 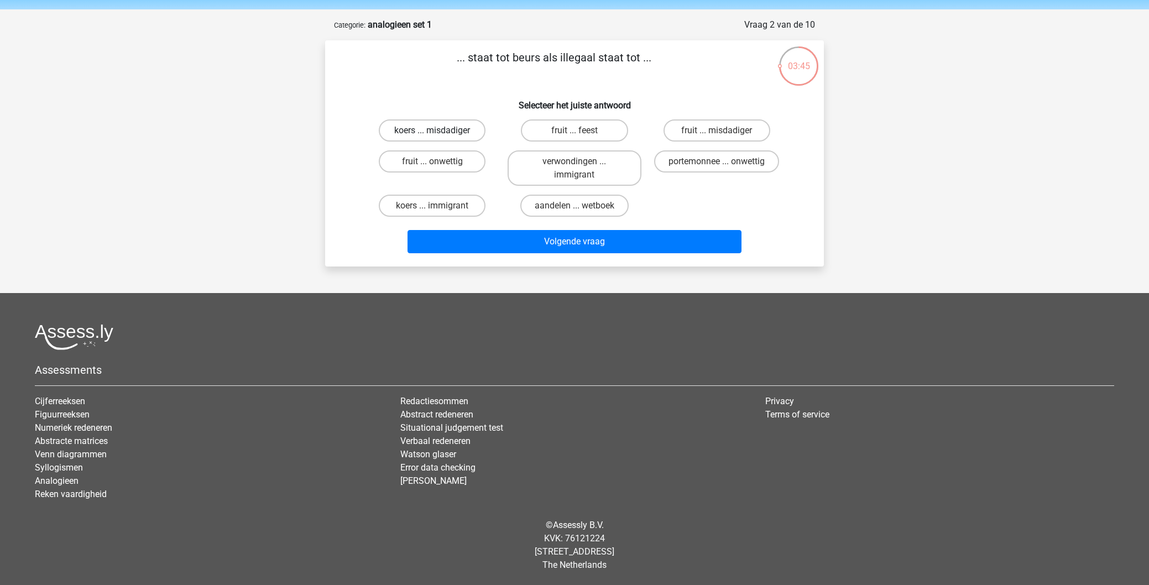 I want to click on label: fruit ... feest, so click(x=574, y=131).